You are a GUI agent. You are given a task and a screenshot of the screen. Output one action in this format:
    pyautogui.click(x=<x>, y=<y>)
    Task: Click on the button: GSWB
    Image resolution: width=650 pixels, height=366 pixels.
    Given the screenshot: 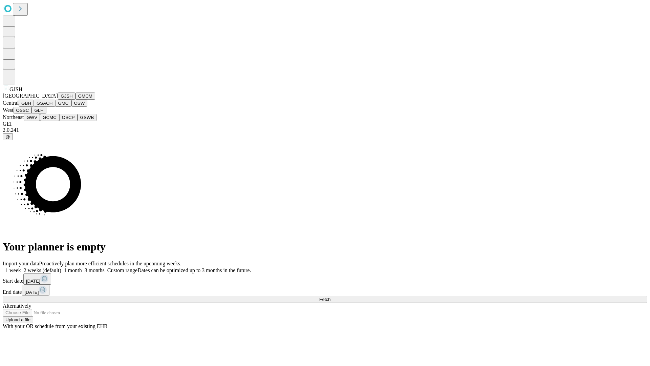 What is the action you would take?
    pyautogui.click(x=87, y=117)
    